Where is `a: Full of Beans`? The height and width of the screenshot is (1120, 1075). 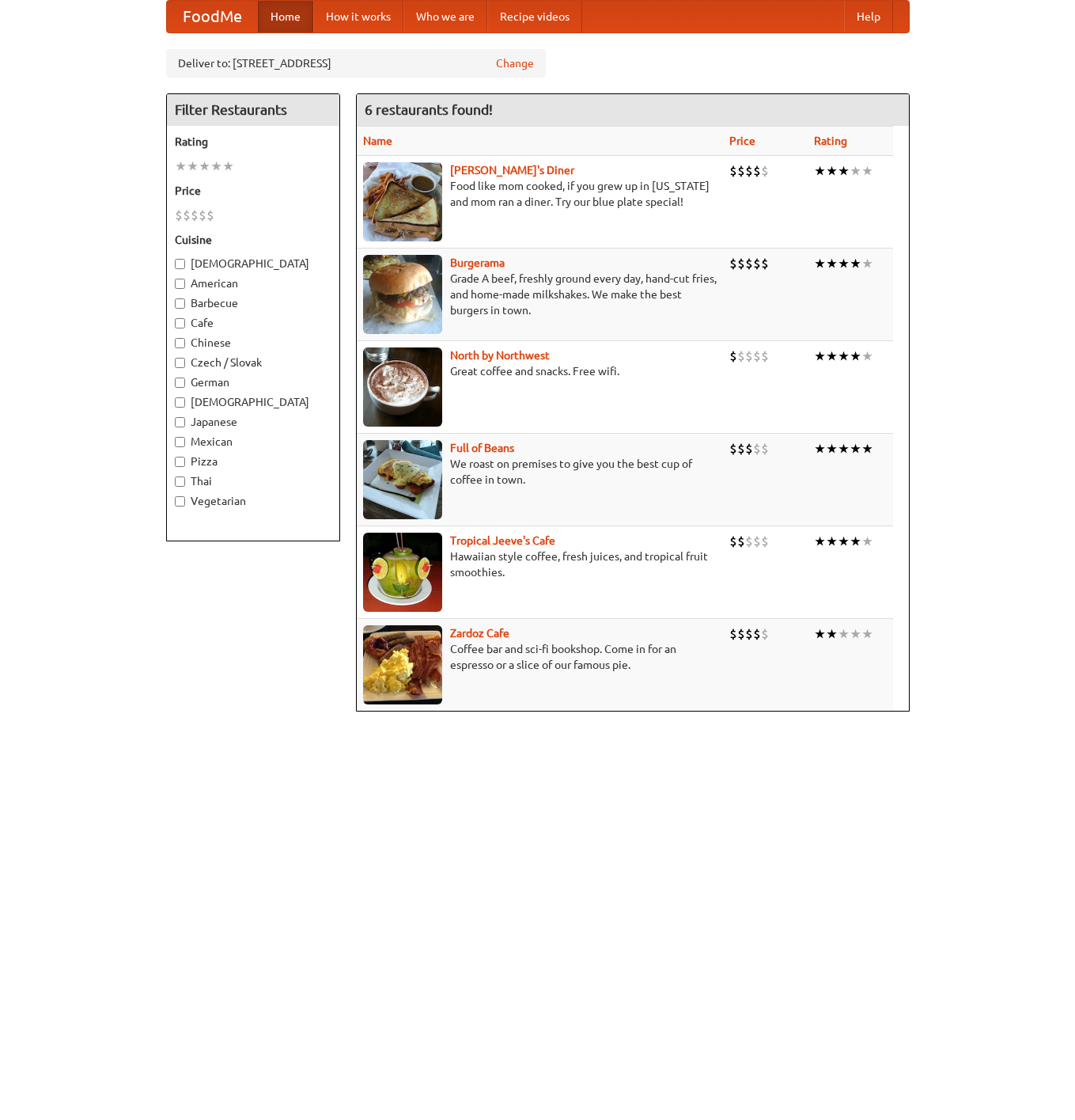 a: Full of Beans is located at coordinates (482, 448).